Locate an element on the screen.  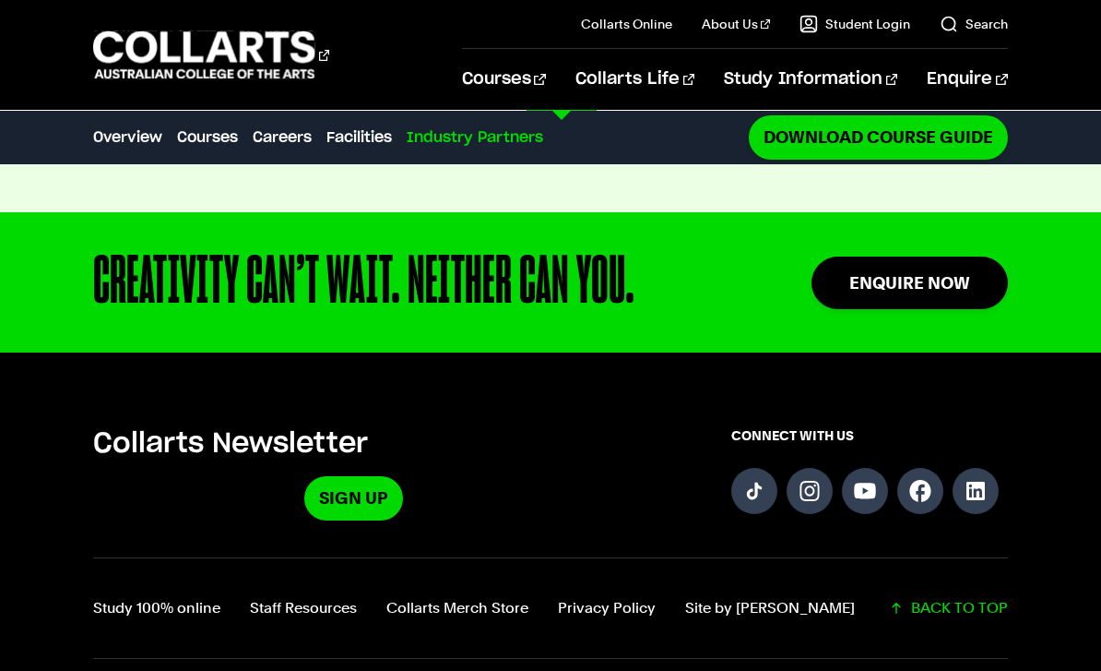
div: Go to homepage is located at coordinates (211, 54).